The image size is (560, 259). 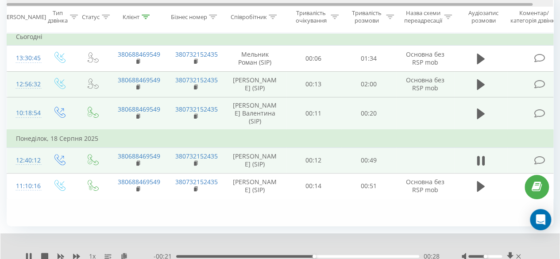 I want to click on td: 00:20, so click(x=368, y=113).